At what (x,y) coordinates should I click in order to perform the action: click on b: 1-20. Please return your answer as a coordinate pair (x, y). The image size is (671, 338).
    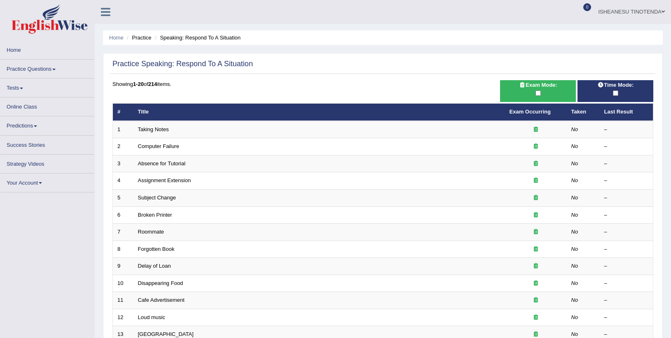
    Looking at the image, I should click on (138, 84).